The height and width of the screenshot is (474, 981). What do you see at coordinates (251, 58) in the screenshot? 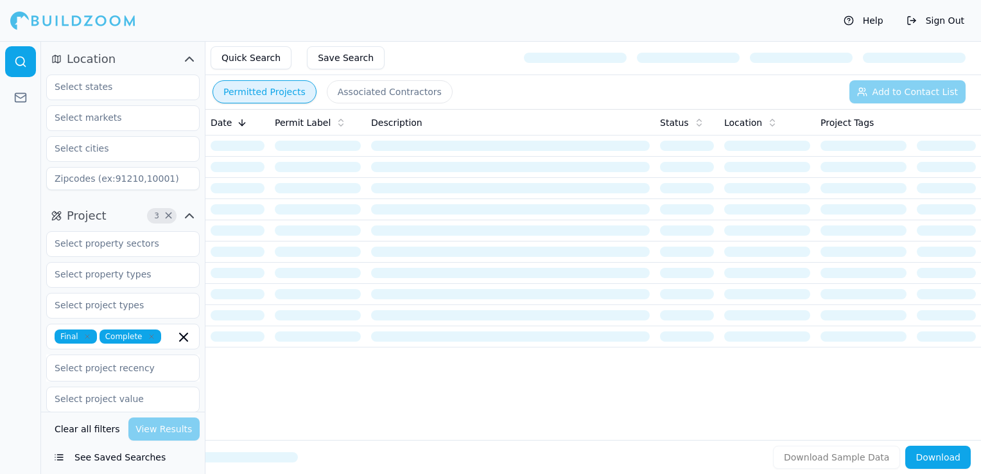
I see `button: Quick Search` at bounding box center [251, 58].